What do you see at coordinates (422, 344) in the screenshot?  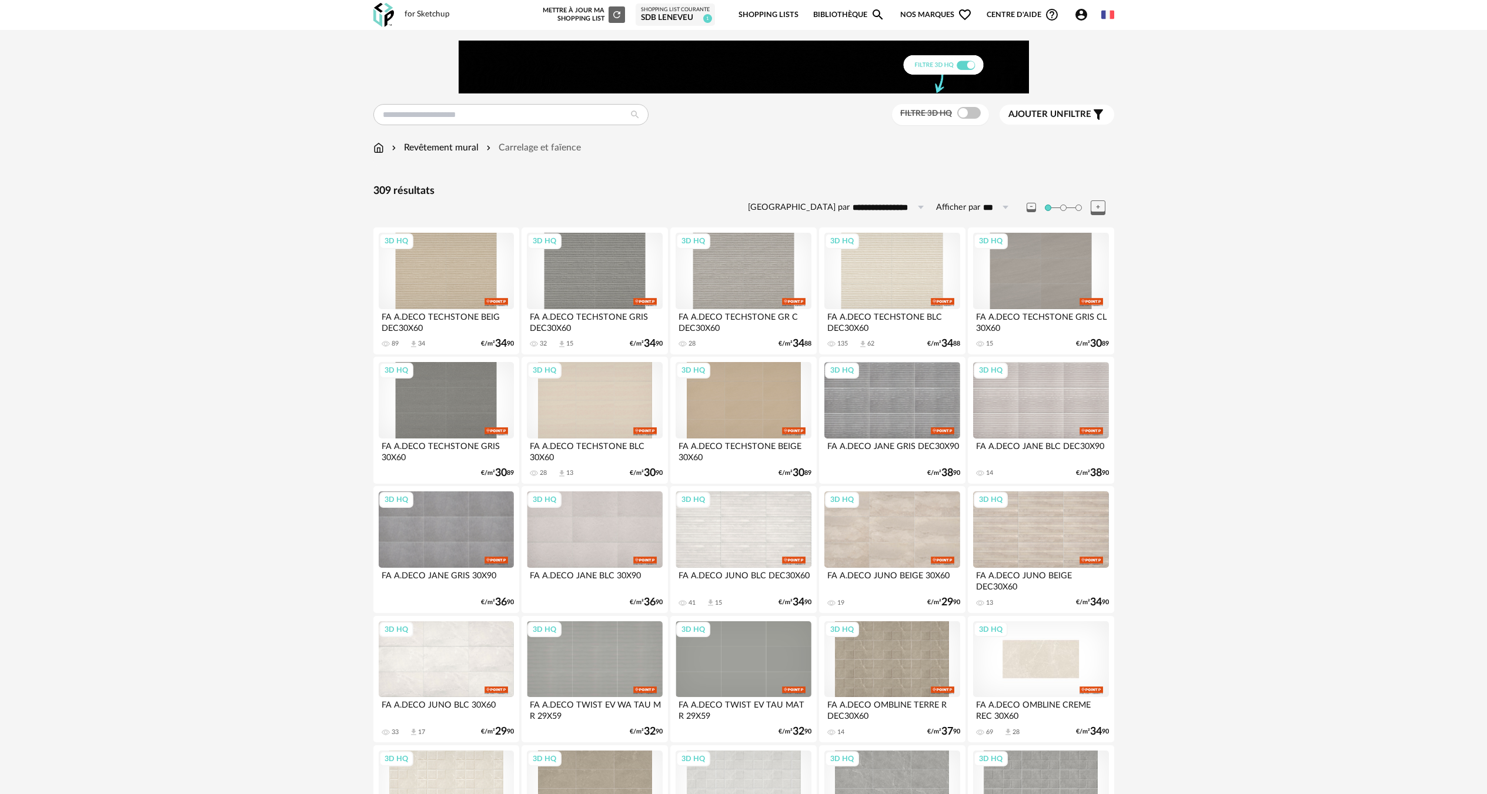 I see `div: 34` at bounding box center [422, 344].